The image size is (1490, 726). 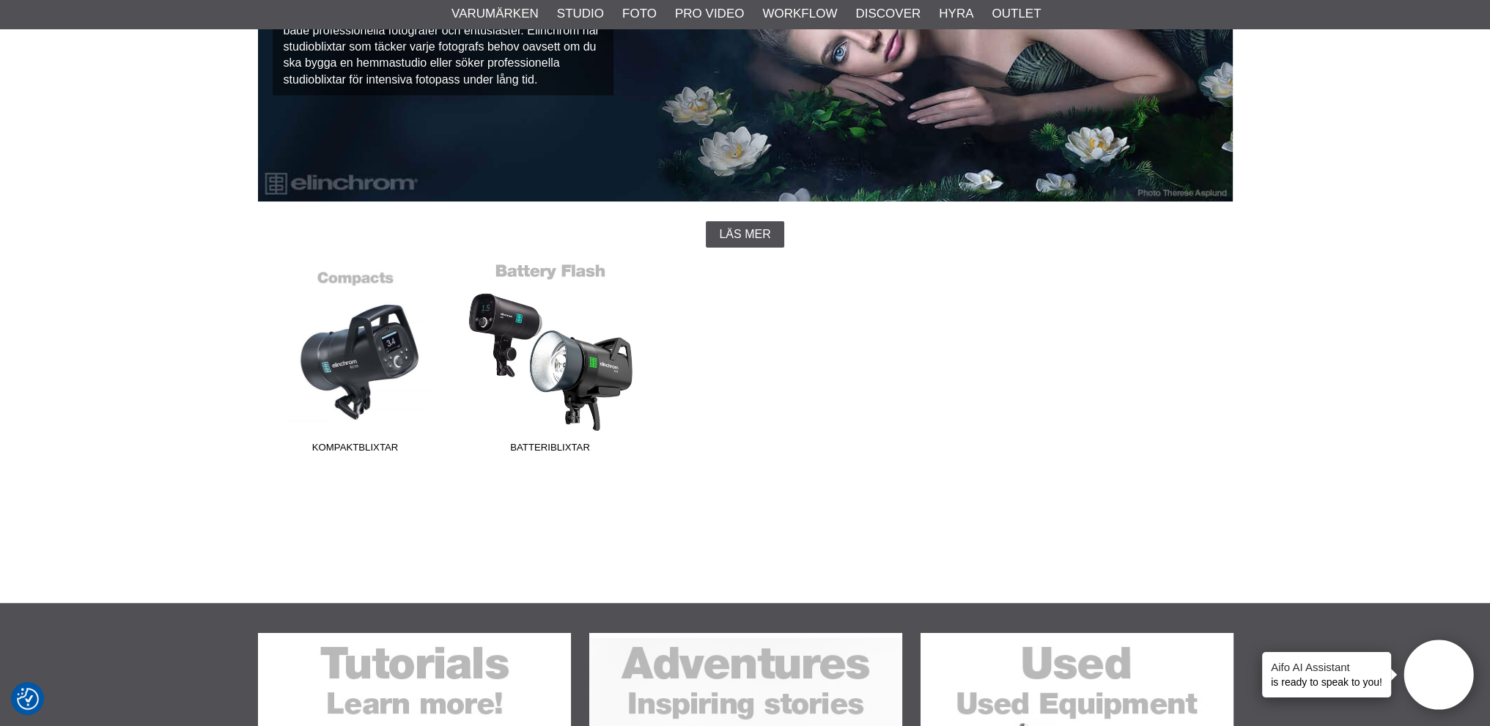 What do you see at coordinates (1327, 667) in the screenshot?
I see `h4: Aifo AI Assistant` at bounding box center [1327, 667].